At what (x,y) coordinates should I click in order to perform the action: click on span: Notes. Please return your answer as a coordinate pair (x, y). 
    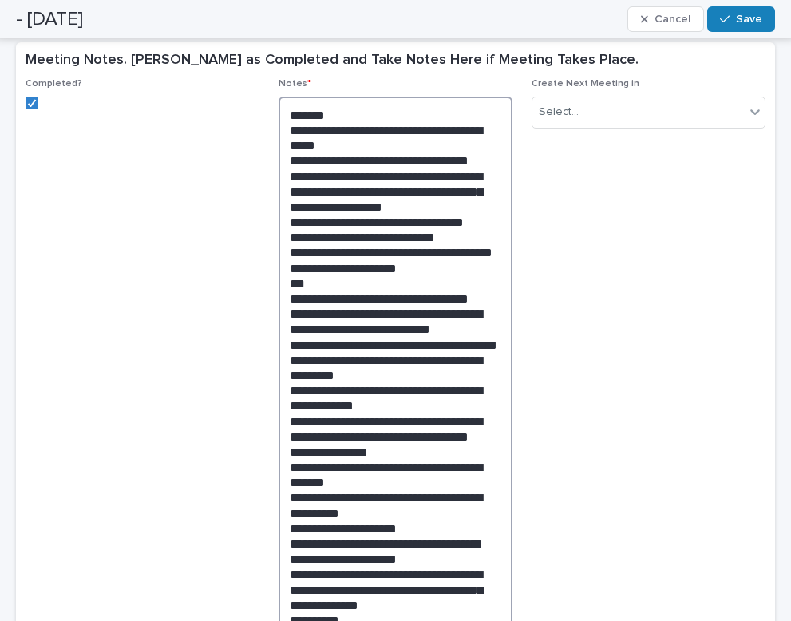
    Looking at the image, I should click on (294, 84).